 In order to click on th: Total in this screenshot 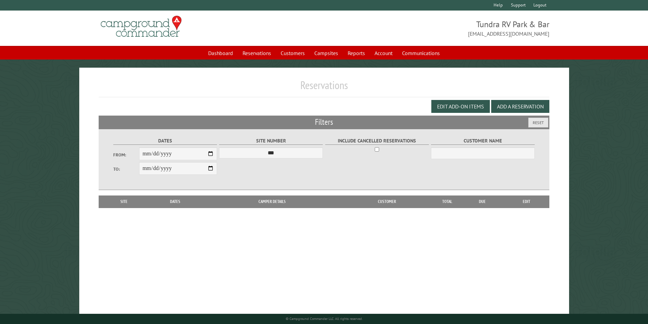, I will do `click(447, 202)`.